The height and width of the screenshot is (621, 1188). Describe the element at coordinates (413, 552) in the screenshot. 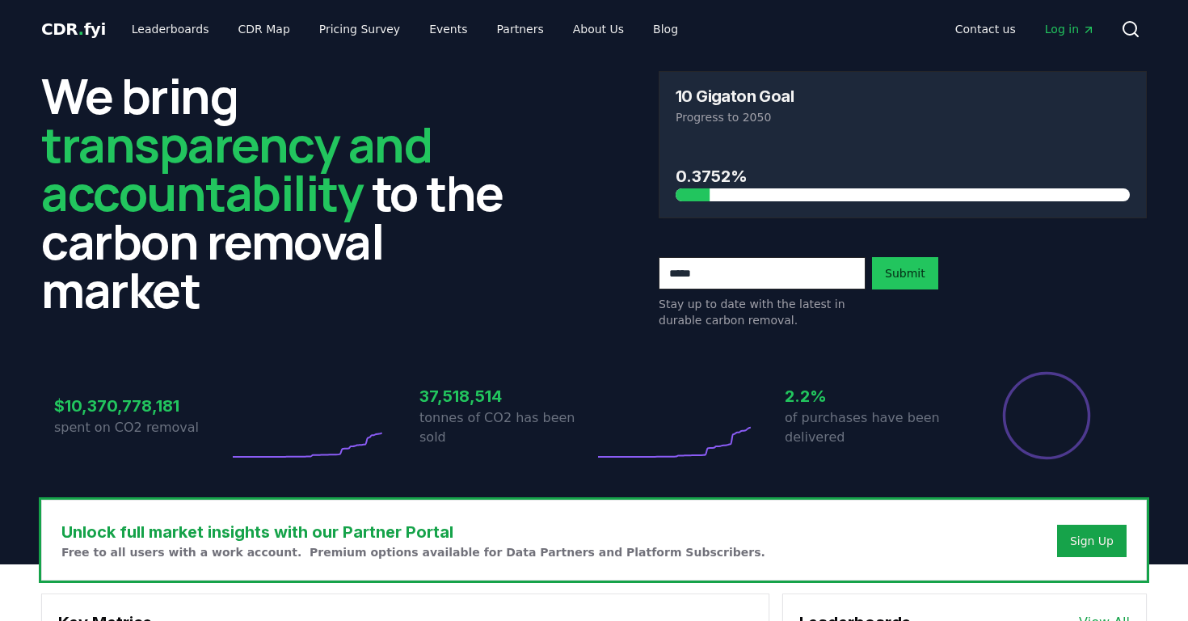

I see `p: Free to all users with a work account. Premium options available for Data Partners and Platform S...` at that location.